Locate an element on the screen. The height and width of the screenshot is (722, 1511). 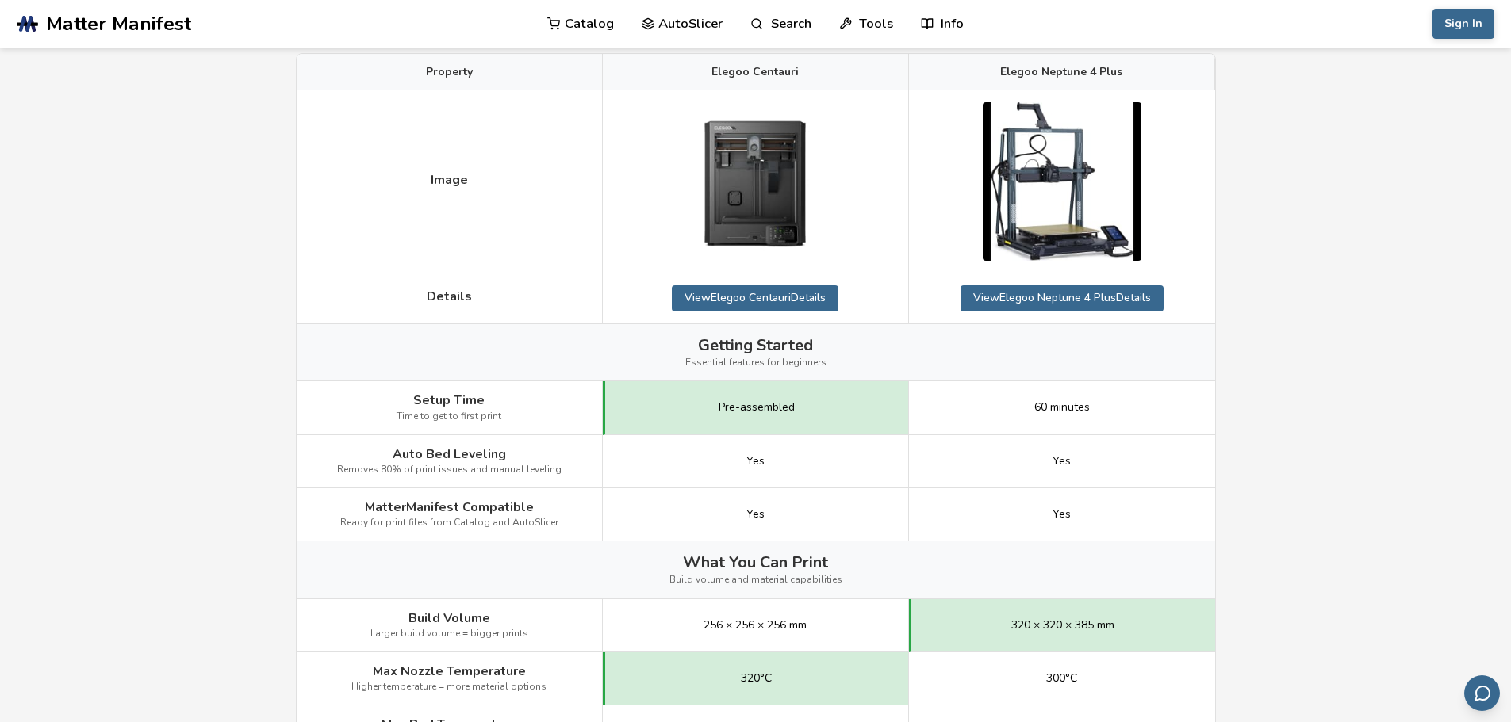
a: ViewElegoo Neptune 4 PlusDetails is located at coordinates (1062, 298).